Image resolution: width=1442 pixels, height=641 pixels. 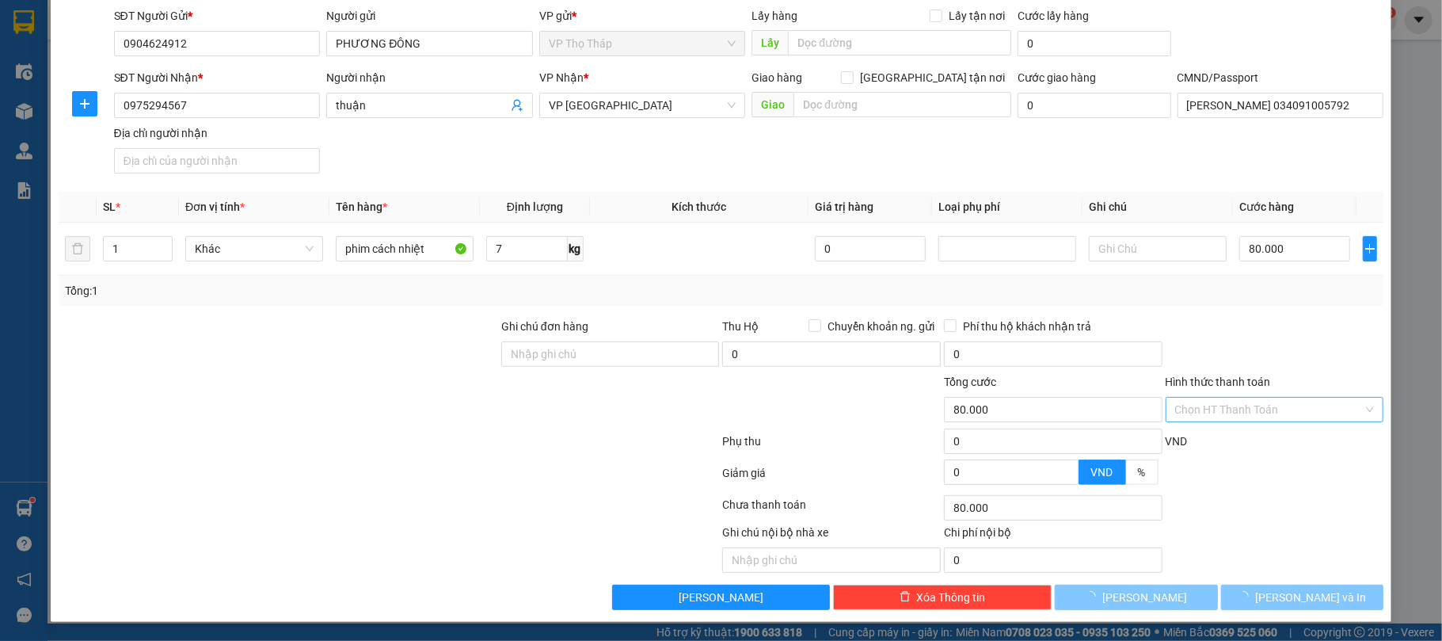 What do you see at coordinates (831, 560) in the screenshot?
I see `input: Nhập ghi chú` at bounding box center [831, 560].